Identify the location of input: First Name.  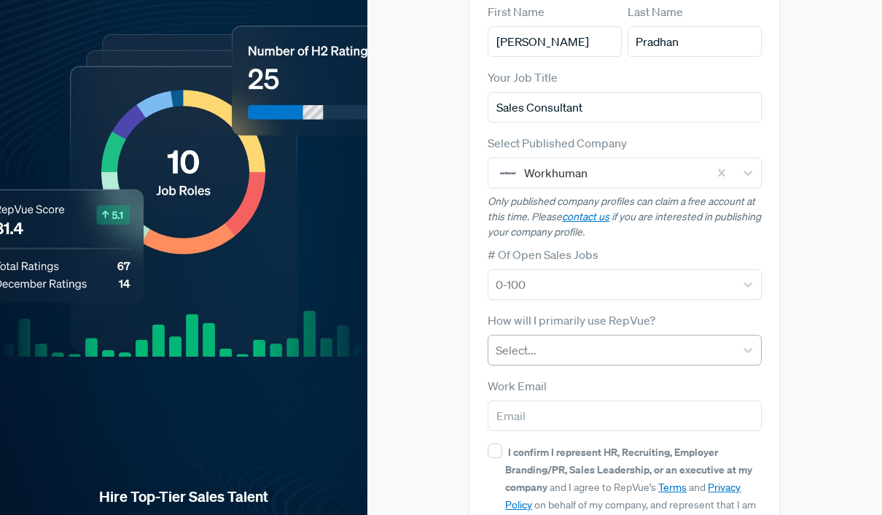
(555, 42).